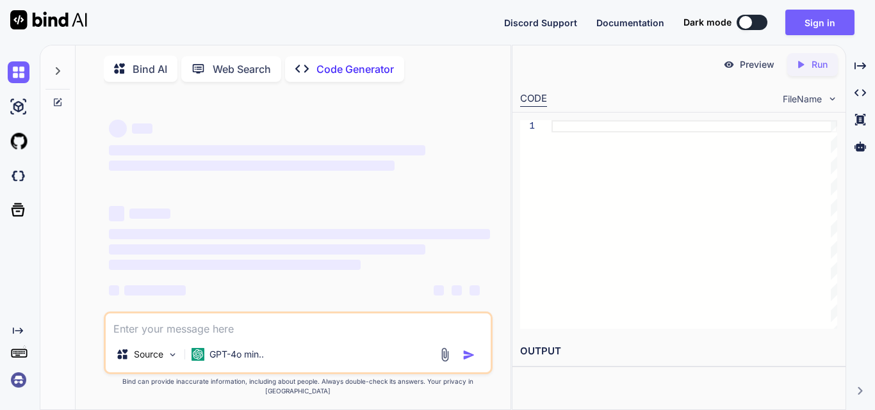 The image size is (875, 410). I want to click on p: Source, so click(149, 355).